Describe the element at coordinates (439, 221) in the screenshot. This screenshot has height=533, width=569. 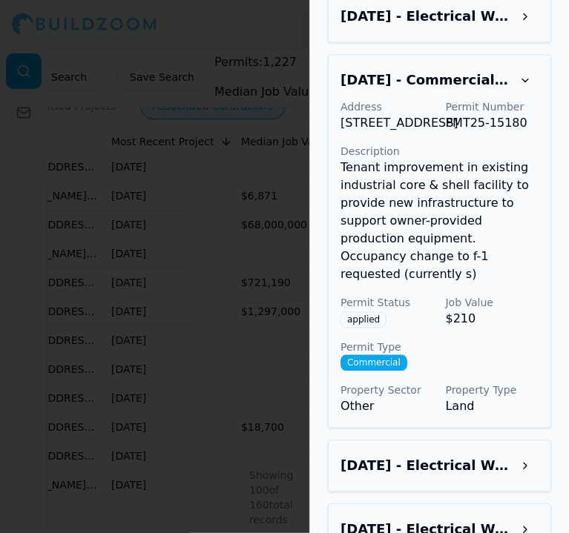
I see `p: Tenant improvement in existing industrial core & shell facility to provide new infrastructure to ...` at that location.